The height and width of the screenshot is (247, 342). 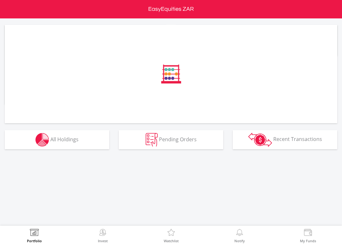 I want to click on img: View Portfolio, so click(x=34, y=233).